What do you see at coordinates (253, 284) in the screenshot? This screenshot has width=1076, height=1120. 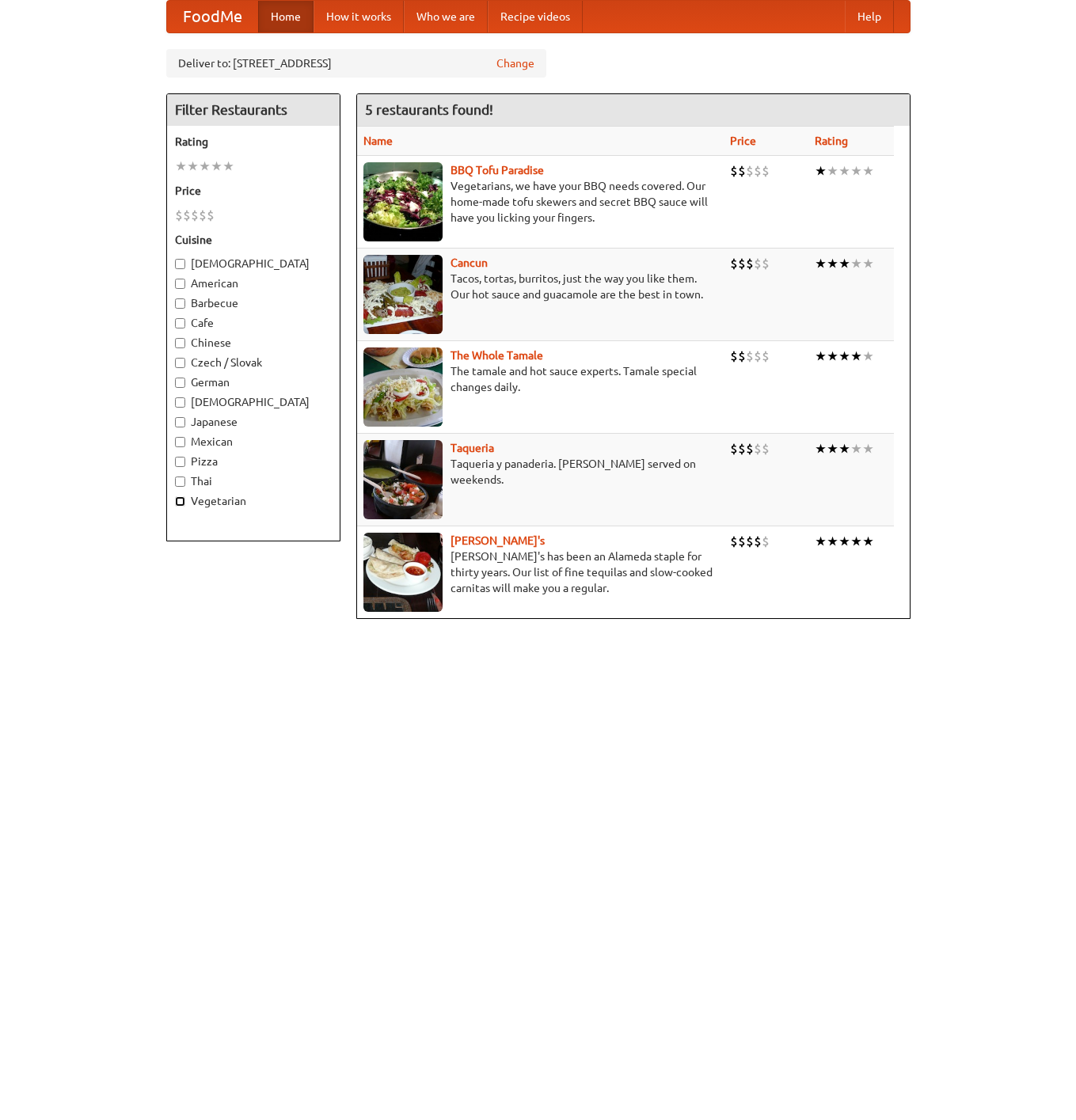 I see `label: American` at bounding box center [253, 284].